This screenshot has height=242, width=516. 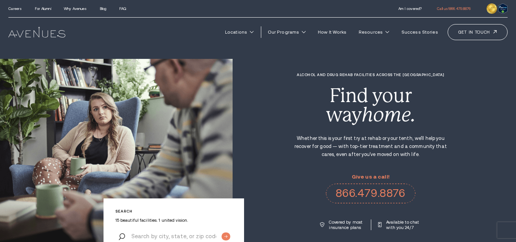 What do you see at coordinates (410, 8) in the screenshot?
I see `a: Am I covered?` at bounding box center [410, 8].